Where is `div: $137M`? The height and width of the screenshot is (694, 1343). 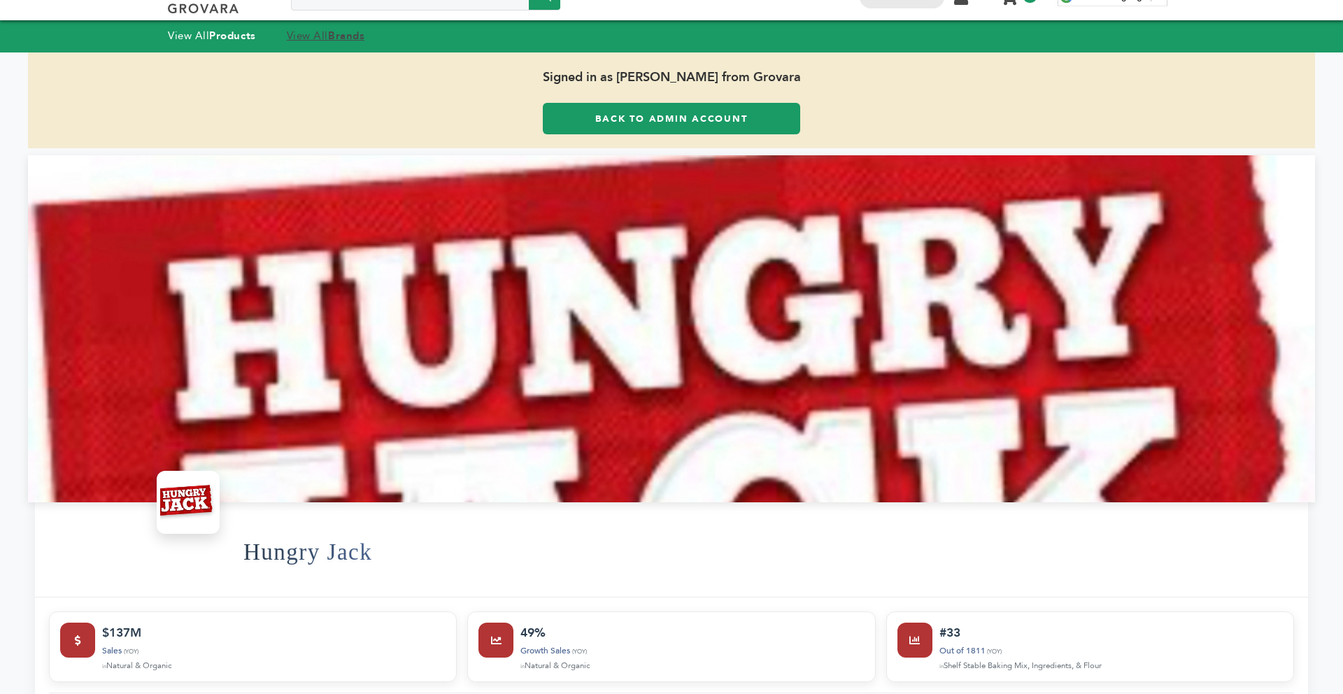 div: $137M is located at coordinates (274, 633).